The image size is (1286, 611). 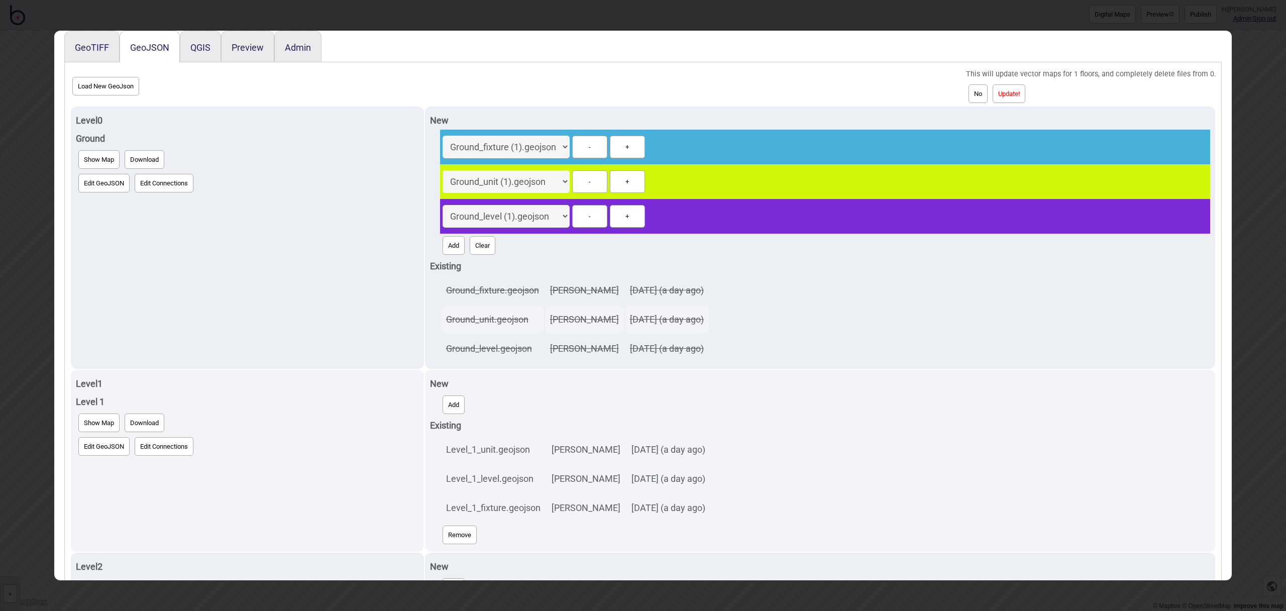 I want to click on div: Level 0, so click(x=247, y=121).